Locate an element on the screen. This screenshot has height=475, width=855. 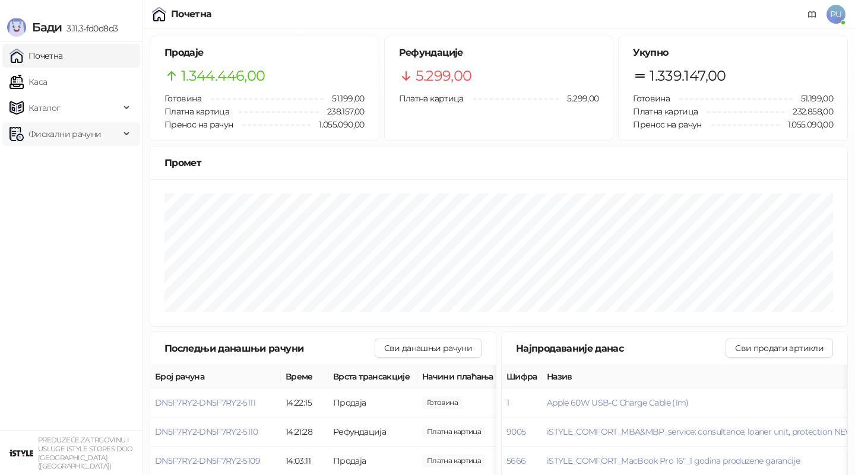
img: Logo is located at coordinates (17, 27).